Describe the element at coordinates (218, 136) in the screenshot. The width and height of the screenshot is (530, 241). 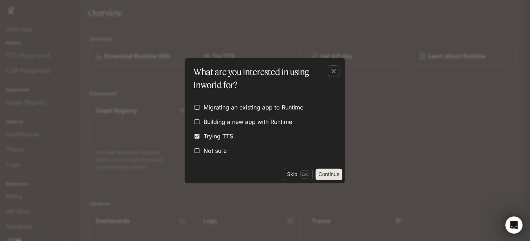
I see `span: Trying TTS` at that location.